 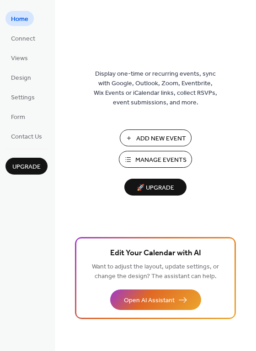 I want to click on button: 🚀 Upgrade, so click(x=155, y=187).